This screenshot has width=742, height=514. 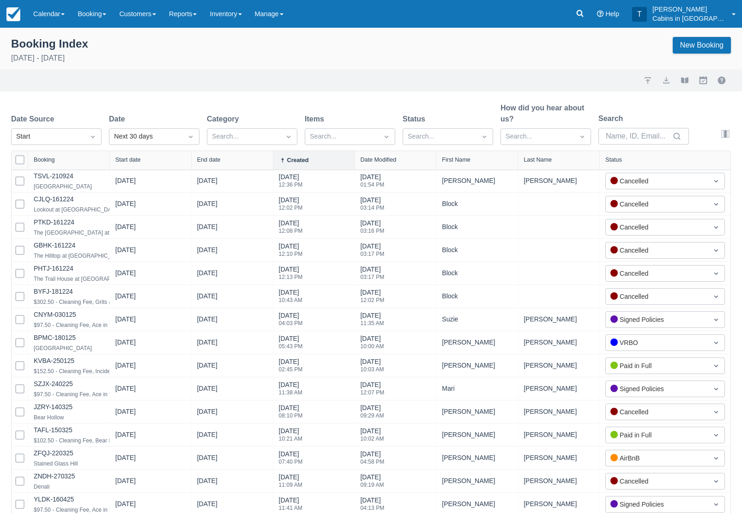 What do you see at coordinates (54, 268) in the screenshot?
I see `a: PHTJ-161224` at bounding box center [54, 268].